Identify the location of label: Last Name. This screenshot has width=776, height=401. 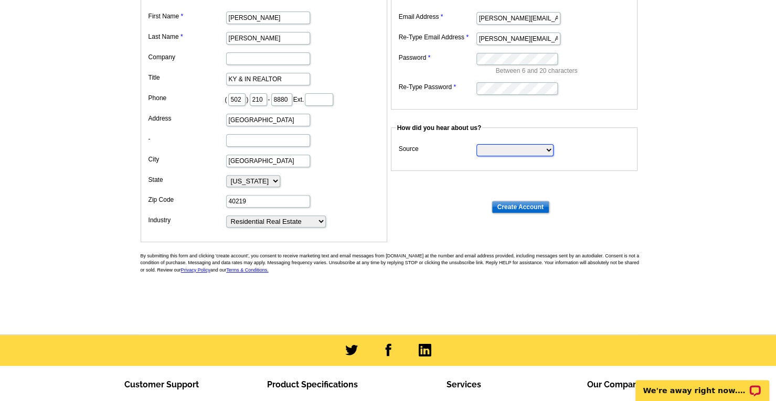
(187, 37).